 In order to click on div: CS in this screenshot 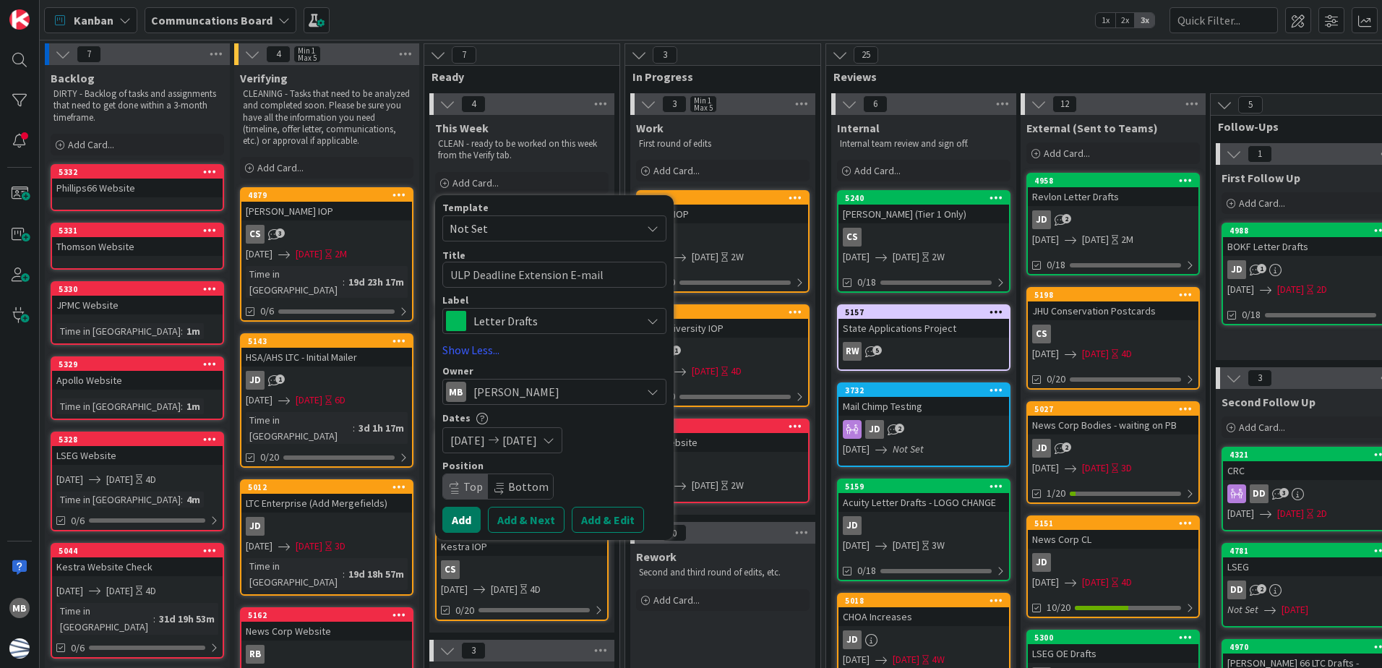, I will do `click(255, 234)`.